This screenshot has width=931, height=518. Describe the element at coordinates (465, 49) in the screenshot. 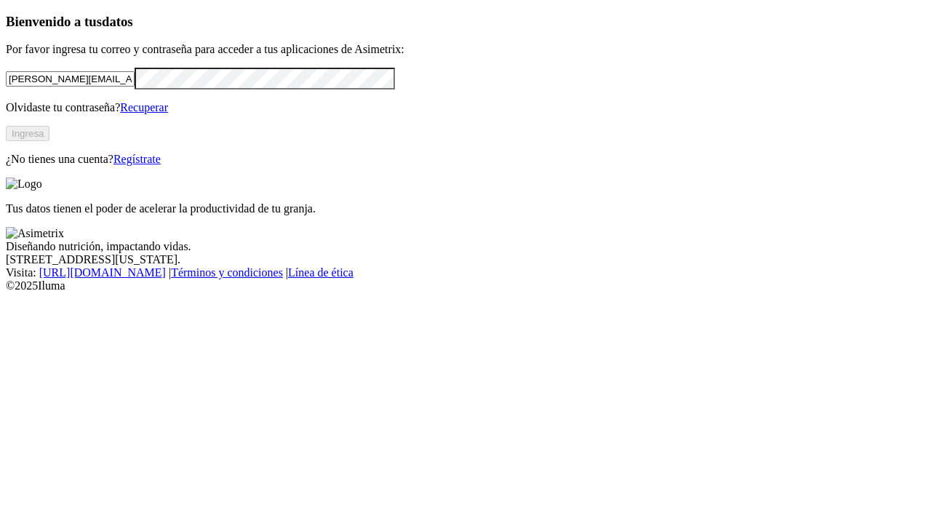

I see `p: Por favor ingresa tu correo y contraseña para acceder a tus aplicaciones de Asimetrix:` at that location.